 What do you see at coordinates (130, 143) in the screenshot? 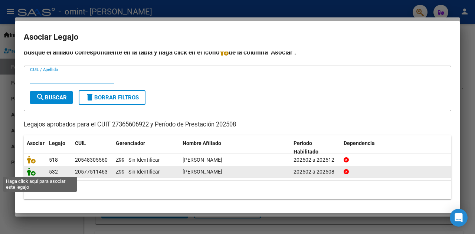
I see `span: Gerenciador` at bounding box center [130, 143].